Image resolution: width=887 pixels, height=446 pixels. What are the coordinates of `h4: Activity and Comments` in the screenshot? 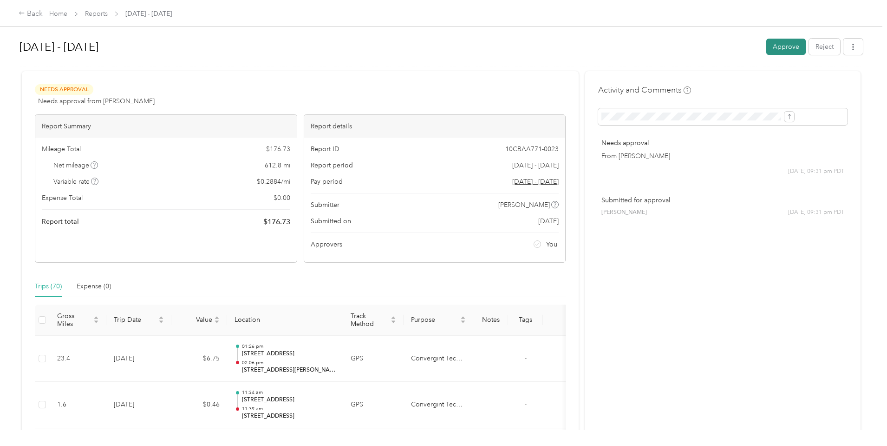 It's located at (645, 90).